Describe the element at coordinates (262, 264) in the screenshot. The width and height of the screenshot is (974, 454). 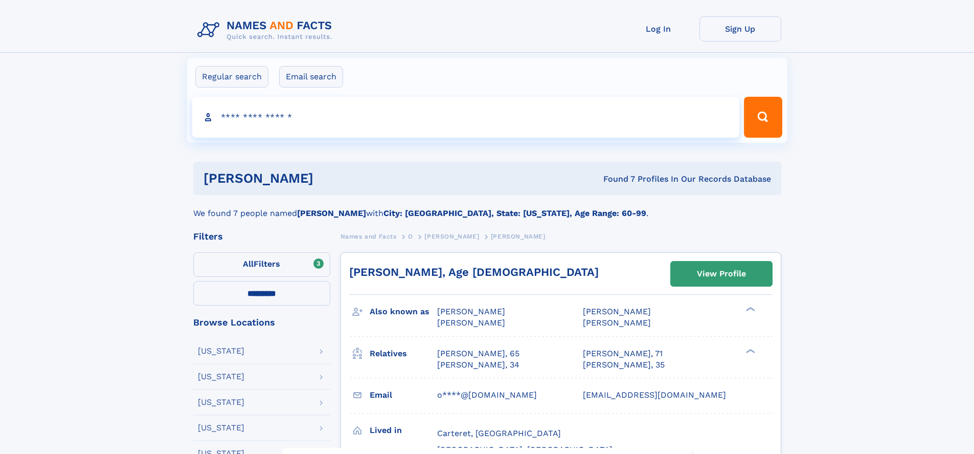
I see `label: Filters` at that location.